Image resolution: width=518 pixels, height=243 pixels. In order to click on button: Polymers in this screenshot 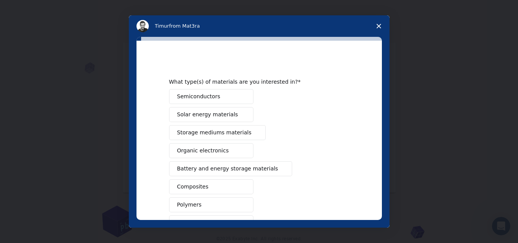, I will do `click(211, 204)`.